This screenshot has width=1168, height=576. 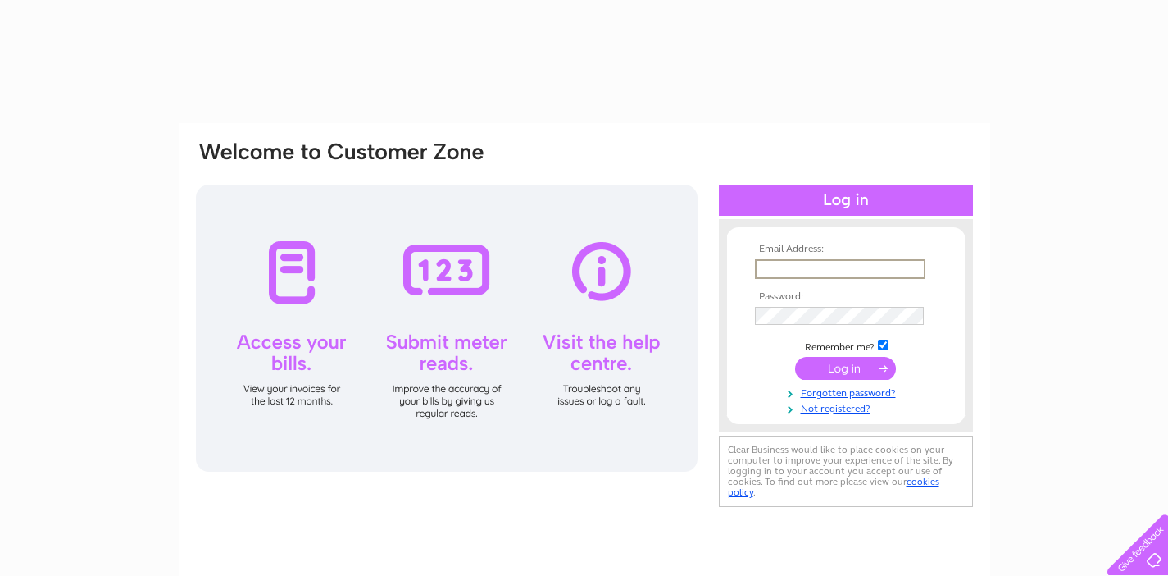 What do you see at coordinates (846, 249) in the screenshot?
I see `th: Email Address:` at bounding box center [846, 249].